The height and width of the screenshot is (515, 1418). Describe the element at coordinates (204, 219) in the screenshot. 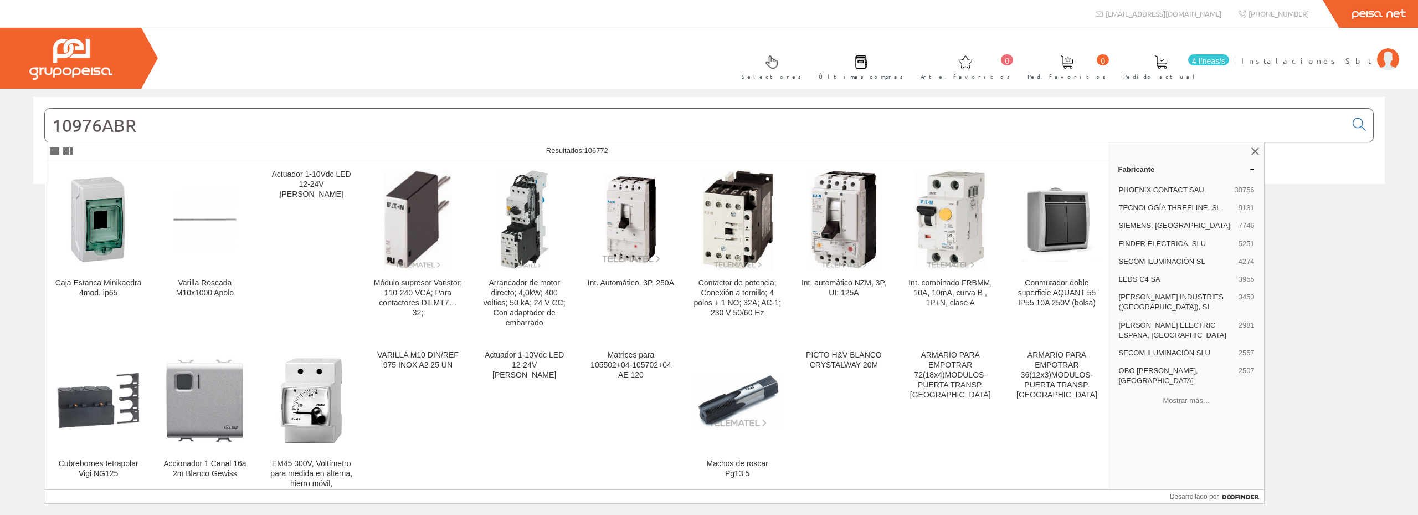

I see `img: Varilla Roscada M10x1000 Apolo` at that location.